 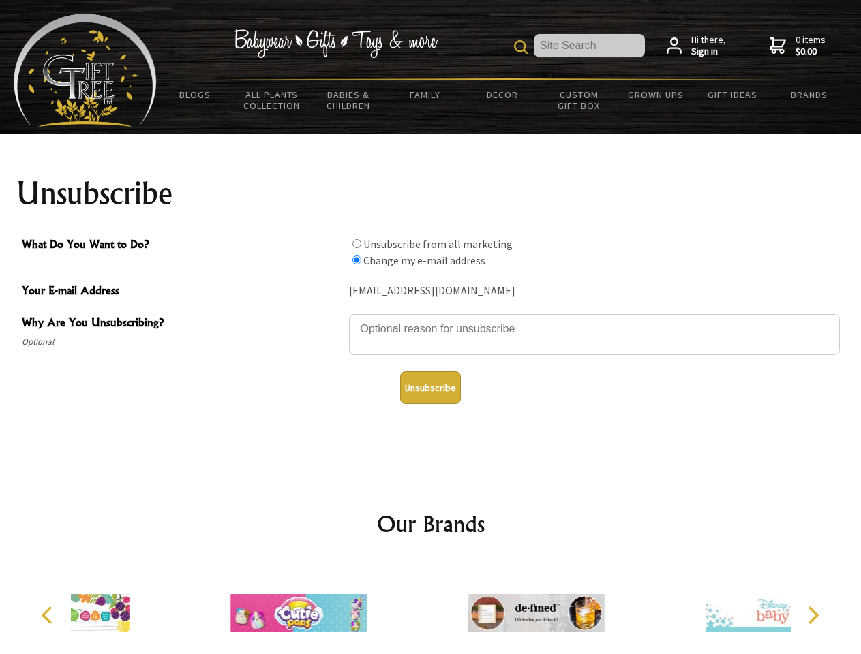 I want to click on h1: Unsubscribe, so click(x=431, y=194).